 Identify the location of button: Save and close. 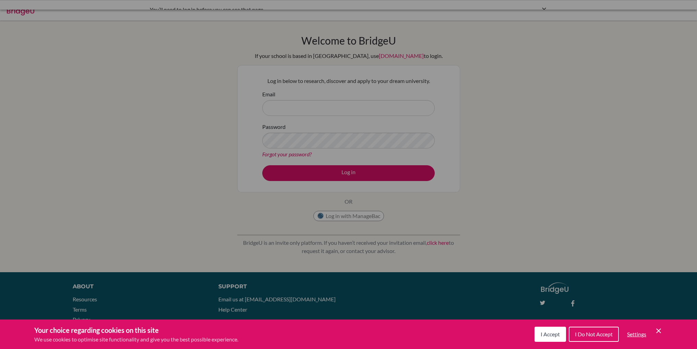
(658, 331).